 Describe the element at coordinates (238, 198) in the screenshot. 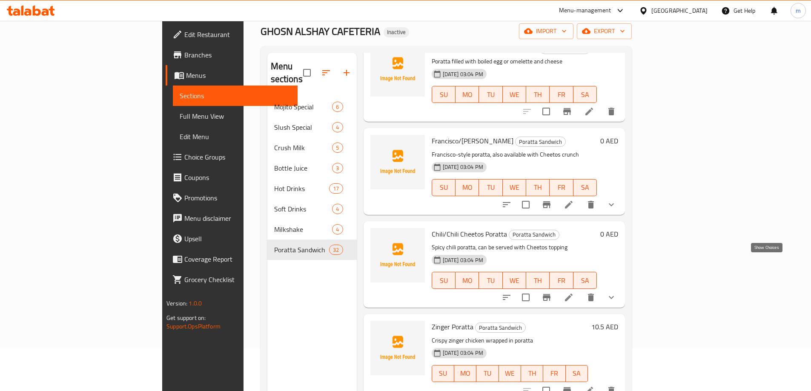

I see `span: Promotions` at that location.